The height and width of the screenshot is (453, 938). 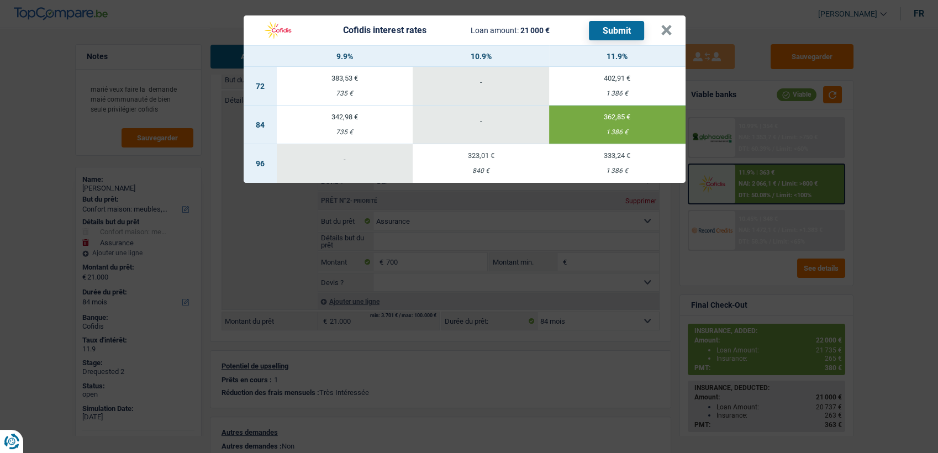 What do you see at coordinates (345, 78) in the screenshot?
I see `div: 383,53 €` at bounding box center [345, 78].